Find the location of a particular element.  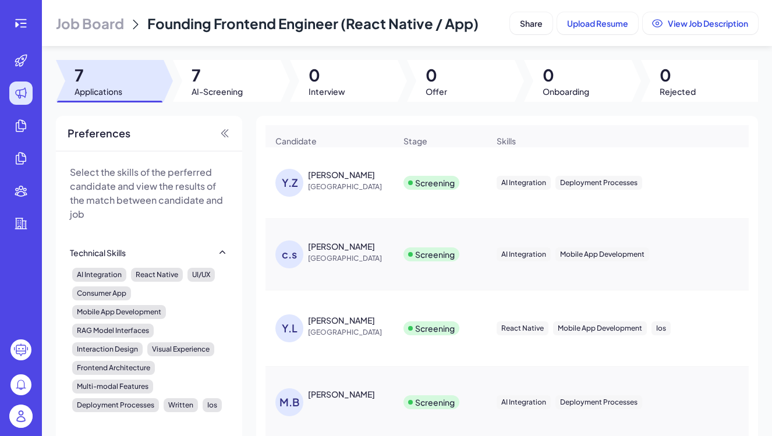

div: UI/UX is located at coordinates (201, 275).